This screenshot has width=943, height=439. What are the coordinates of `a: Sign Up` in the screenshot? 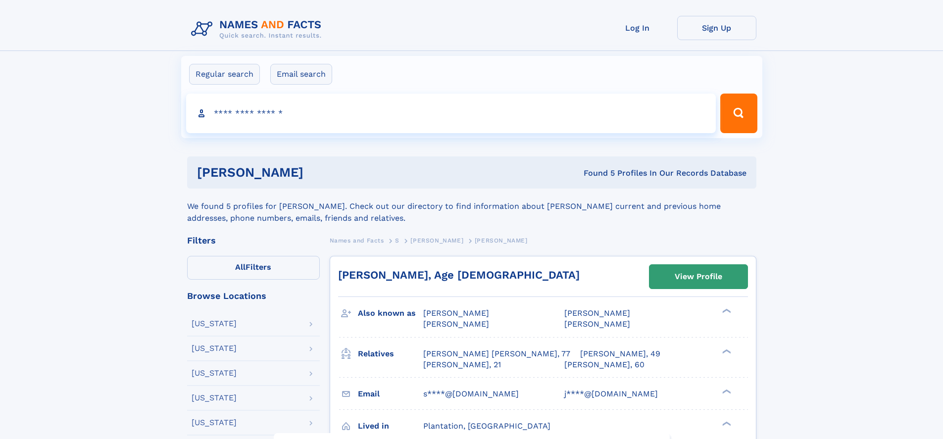 It's located at (717, 28).